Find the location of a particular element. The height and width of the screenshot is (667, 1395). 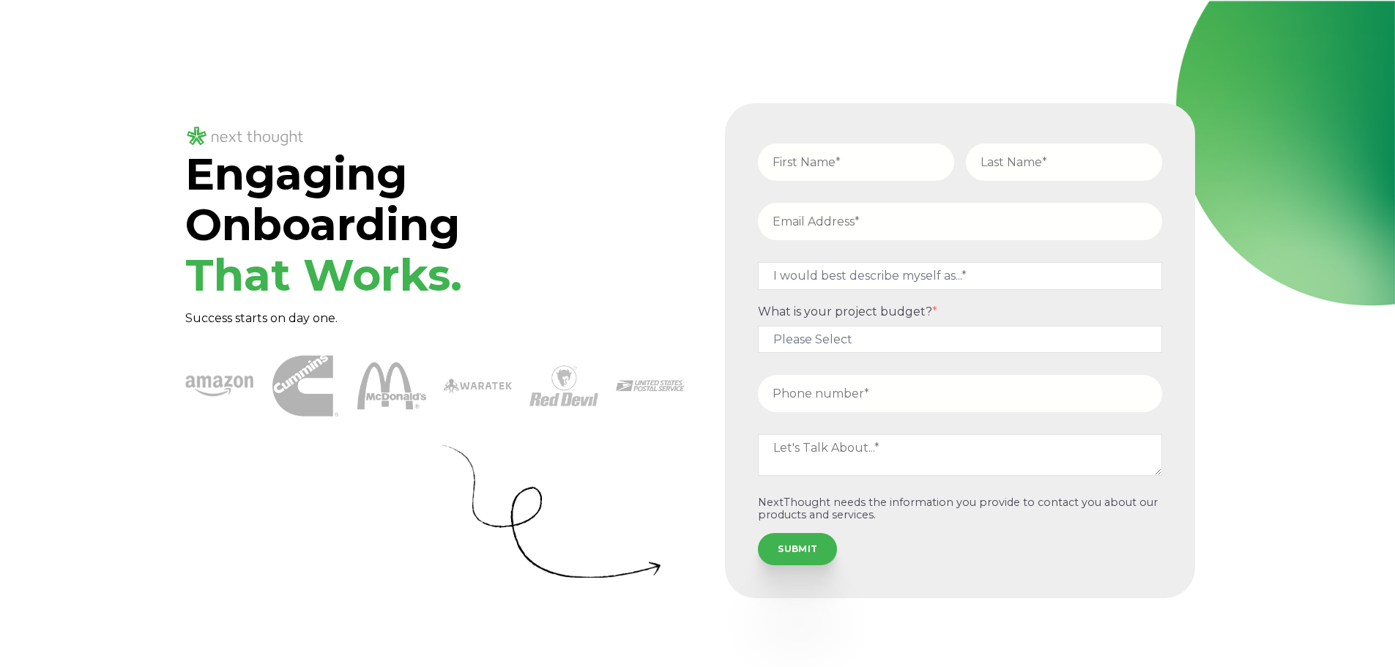

img: McDonalds 1 is located at coordinates (392, 386).